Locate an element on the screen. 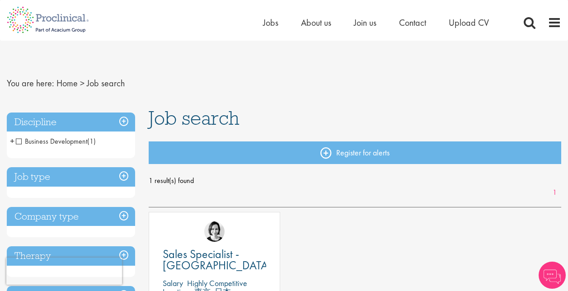 This screenshot has width=568, height=291. img: Chatbot is located at coordinates (552, 275).